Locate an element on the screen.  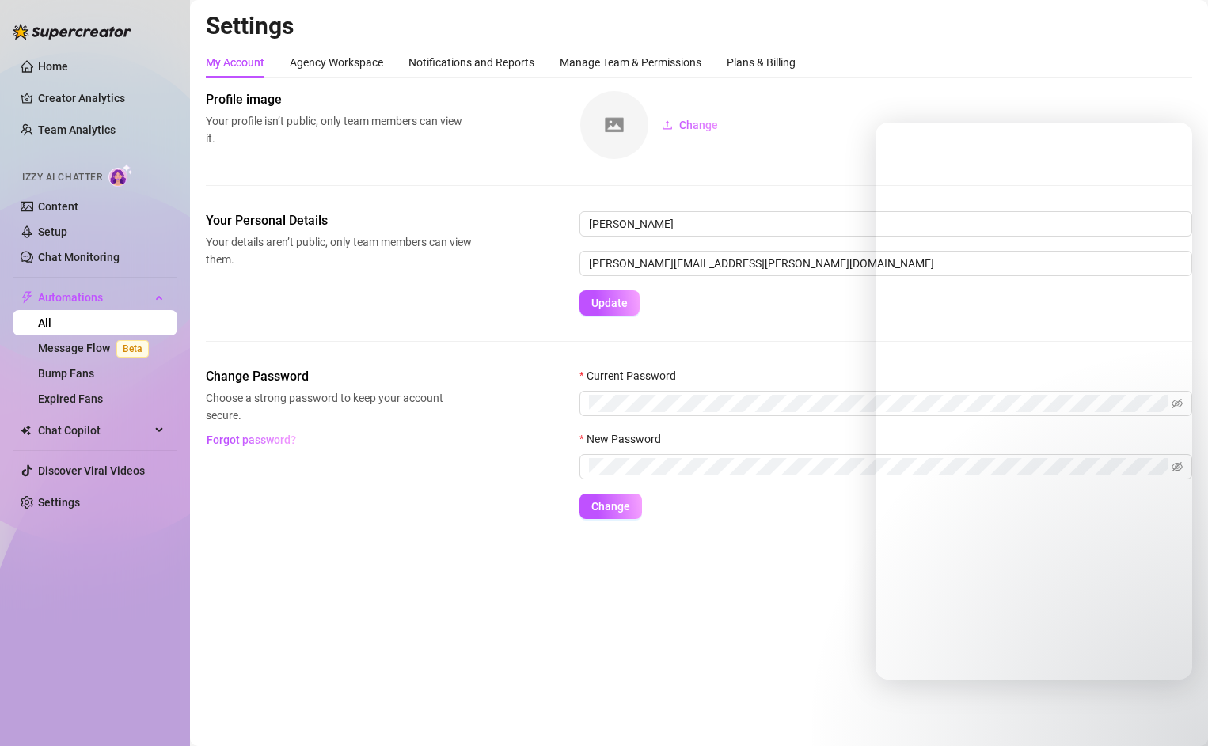
a: All is located at coordinates (44, 323).